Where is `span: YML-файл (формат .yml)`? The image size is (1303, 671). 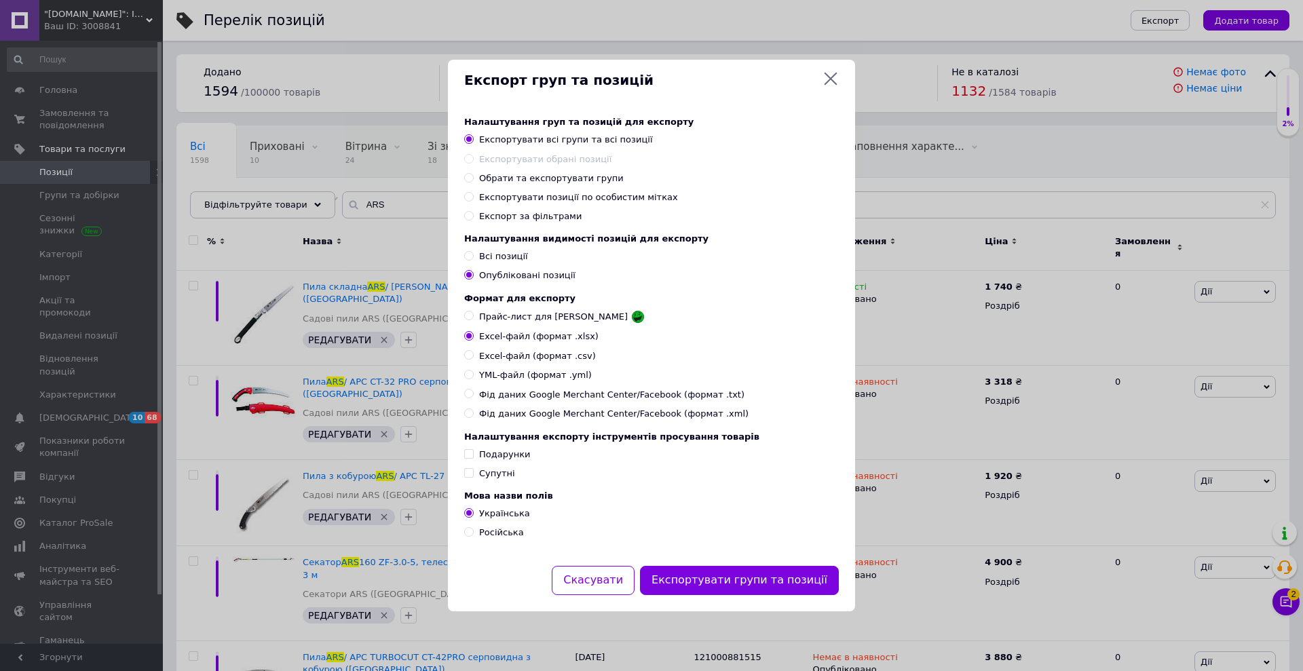
span: YML-файл (формат .yml) is located at coordinates (536, 375).